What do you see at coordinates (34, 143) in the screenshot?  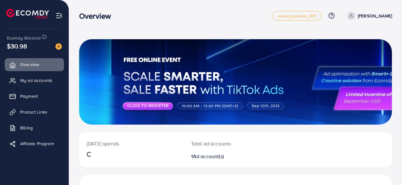 I see `a: Affiliate Program` at bounding box center [34, 143].